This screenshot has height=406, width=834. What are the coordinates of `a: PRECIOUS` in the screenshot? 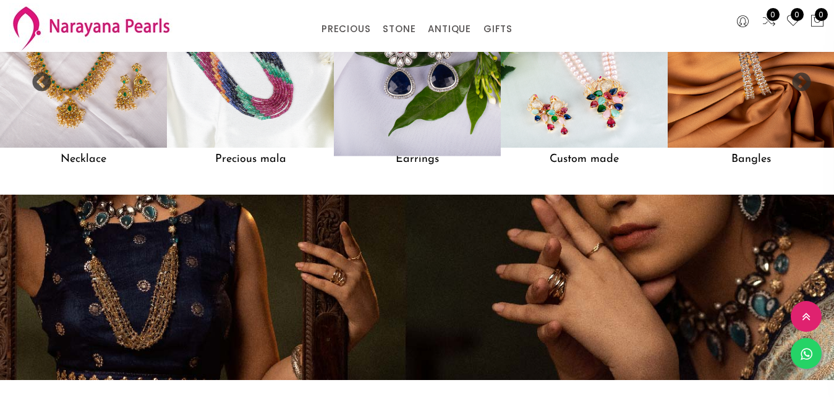 It's located at (346, 29).